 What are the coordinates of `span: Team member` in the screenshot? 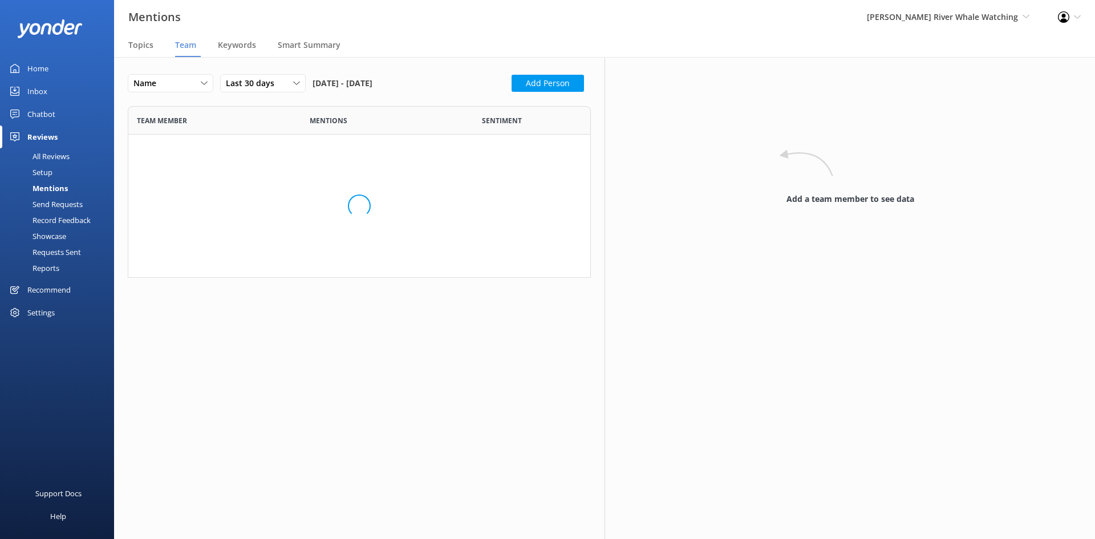 It's located at (162, 120).